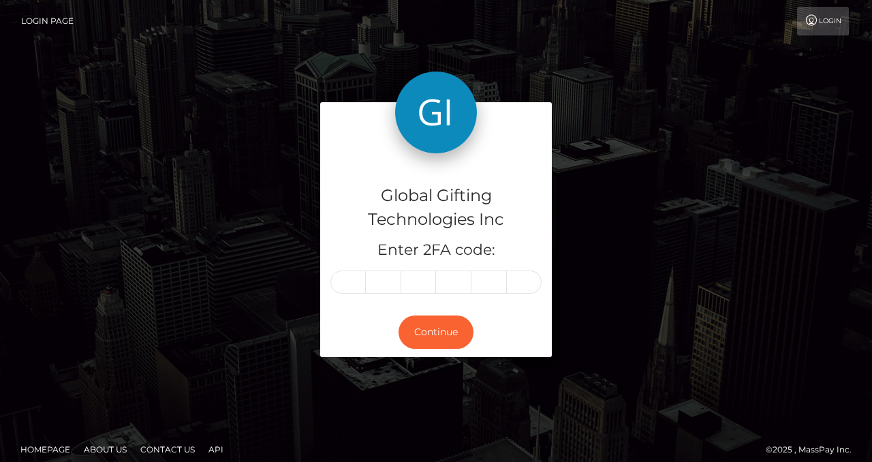  I want to click on a: Login Page, so click(47, 21).